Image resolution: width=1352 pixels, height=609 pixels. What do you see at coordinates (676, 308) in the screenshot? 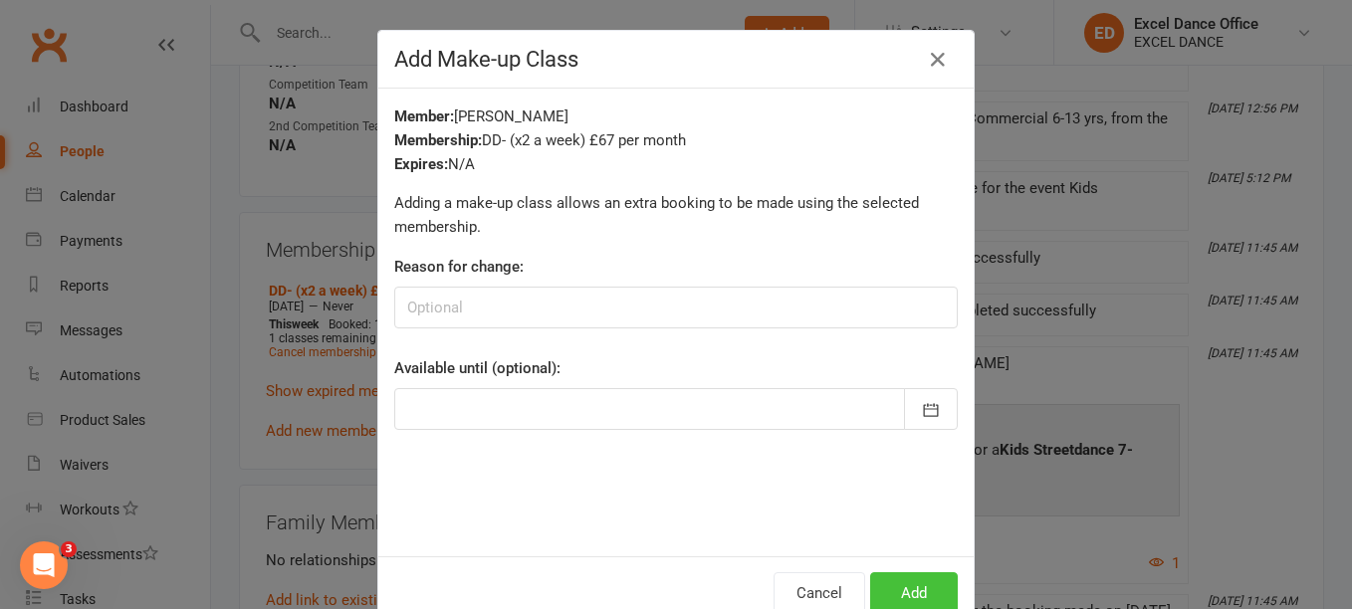
I see `input: Optional` at bounding box center [676, 308].